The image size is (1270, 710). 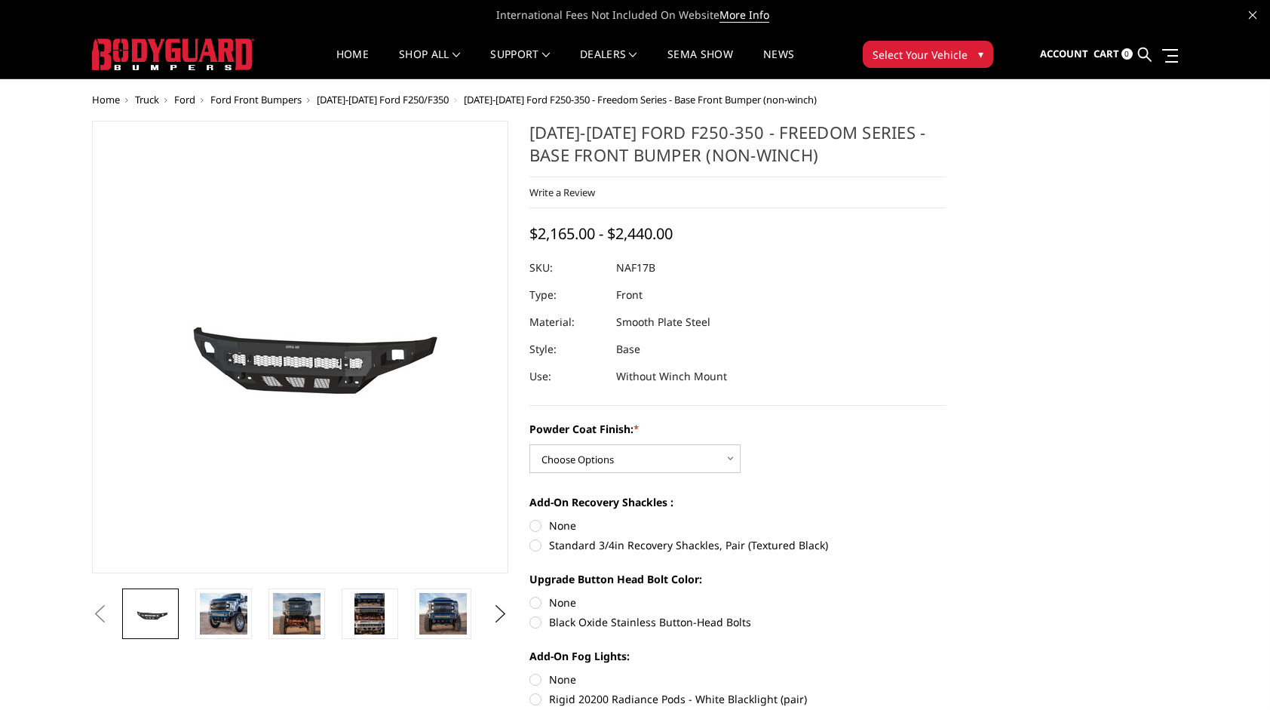 What do you see at coordinates (567, 322) in the screenshot?
I see `dt: Material:` at bounding box center [567, 322].